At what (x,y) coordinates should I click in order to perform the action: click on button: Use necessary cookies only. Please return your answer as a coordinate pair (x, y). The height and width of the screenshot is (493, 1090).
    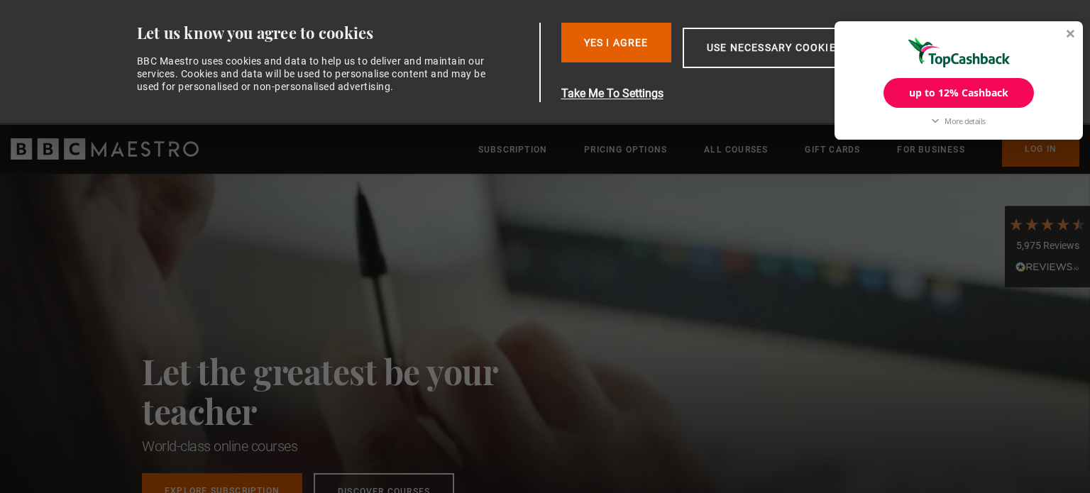
    Looking at the image, I should click on (790, 48).